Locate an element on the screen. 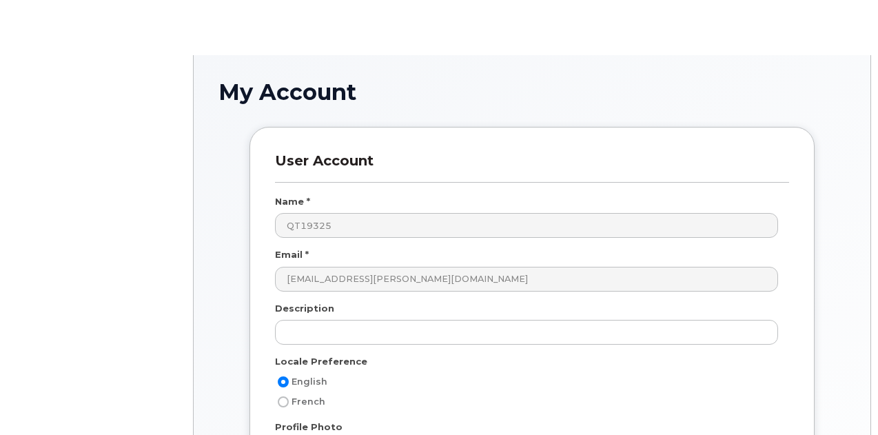 This screenshot has height=435, width=878. label: Email * is located at coordinates (291, 254).